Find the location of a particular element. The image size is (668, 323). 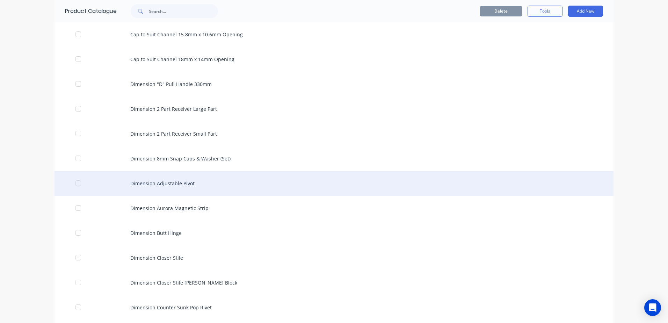

div: Cap to Suit Channel 18mm x 14mm Opening is located at coordinates (334, 59).